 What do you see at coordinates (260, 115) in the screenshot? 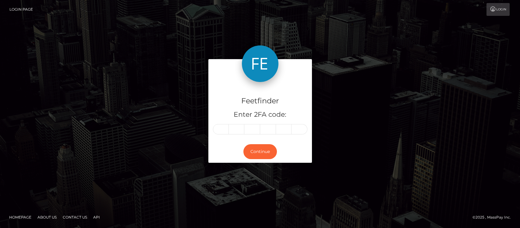
I see `h5: Enter 2FA code:` at bounding box center [260, 115].